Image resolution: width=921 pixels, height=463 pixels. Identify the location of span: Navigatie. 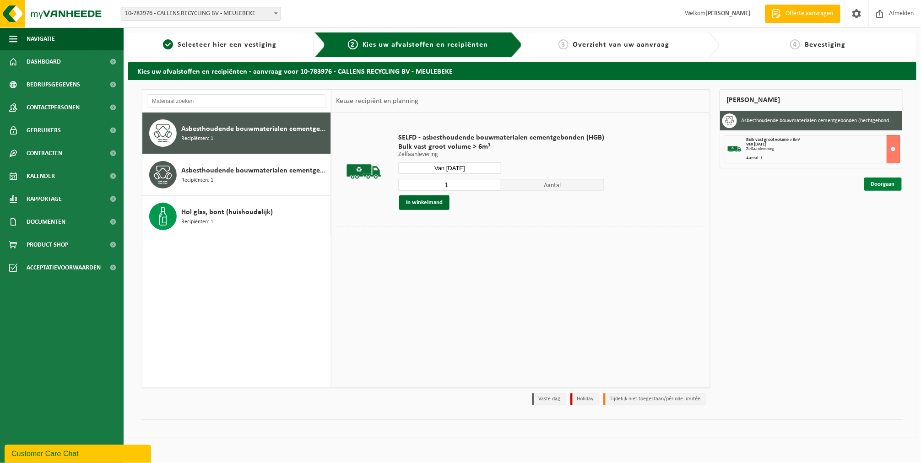
(41, 39).